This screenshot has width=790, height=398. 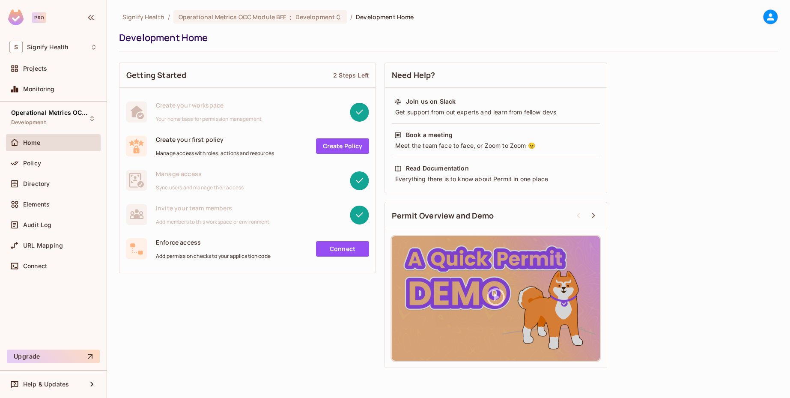 I want to click on span: the active workspace, so click(x=143, y=17).